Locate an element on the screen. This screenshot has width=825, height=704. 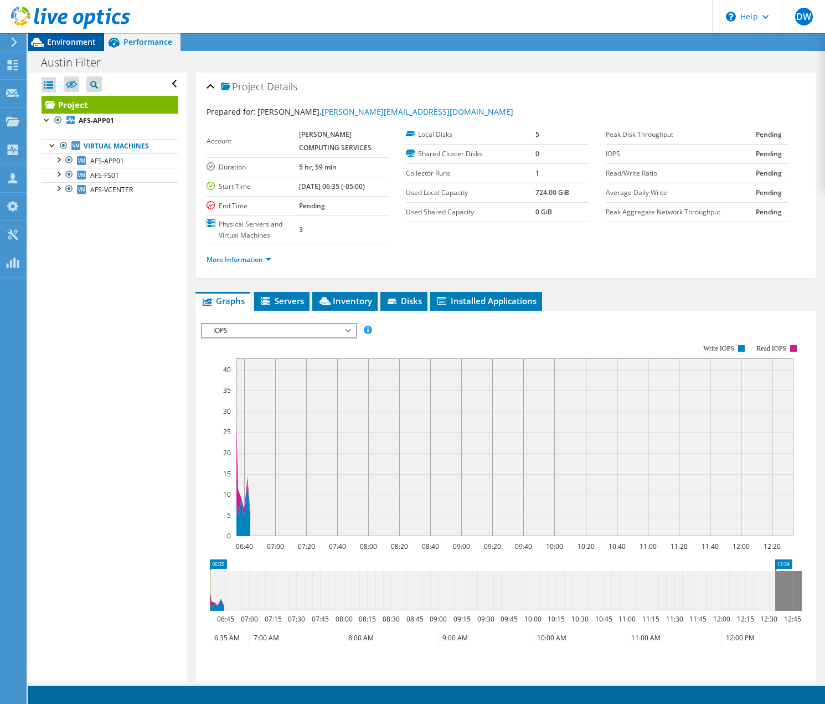
text: 40 is located at coordinates (227, 369).